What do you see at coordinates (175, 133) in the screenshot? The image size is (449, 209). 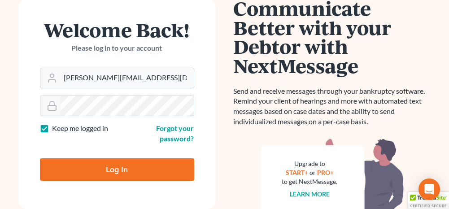 I see `a: Forgot your password?` at bounding box center [175, 133].